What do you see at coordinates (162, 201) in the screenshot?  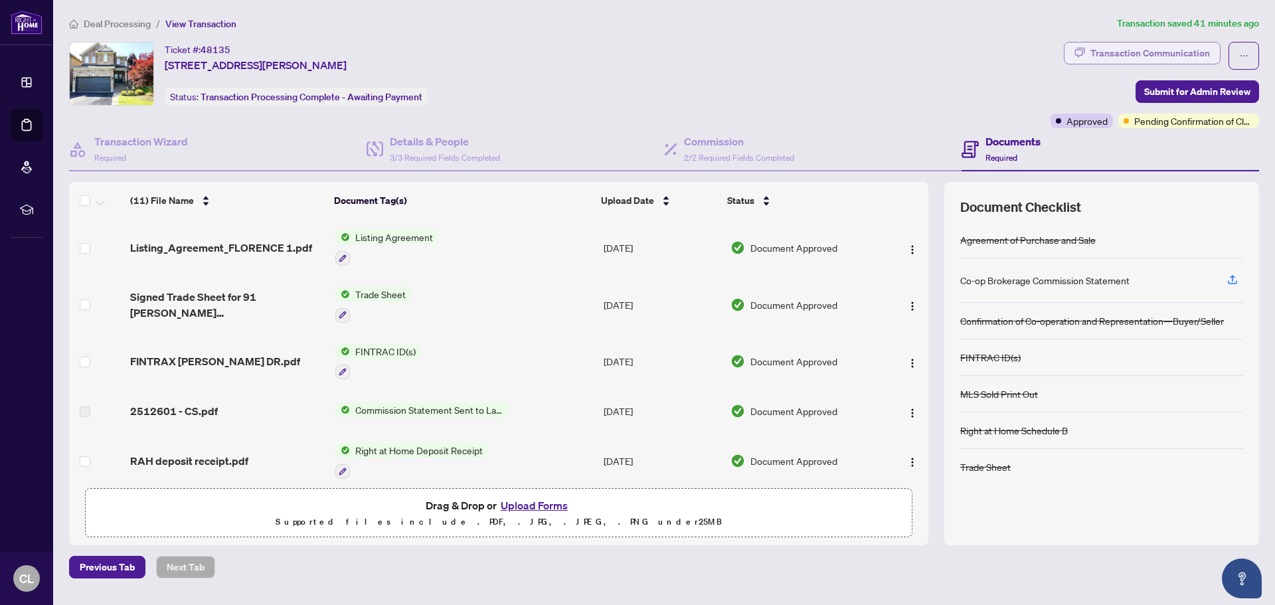 I see `span: (11) File Name` at bounding box center [162, 201].